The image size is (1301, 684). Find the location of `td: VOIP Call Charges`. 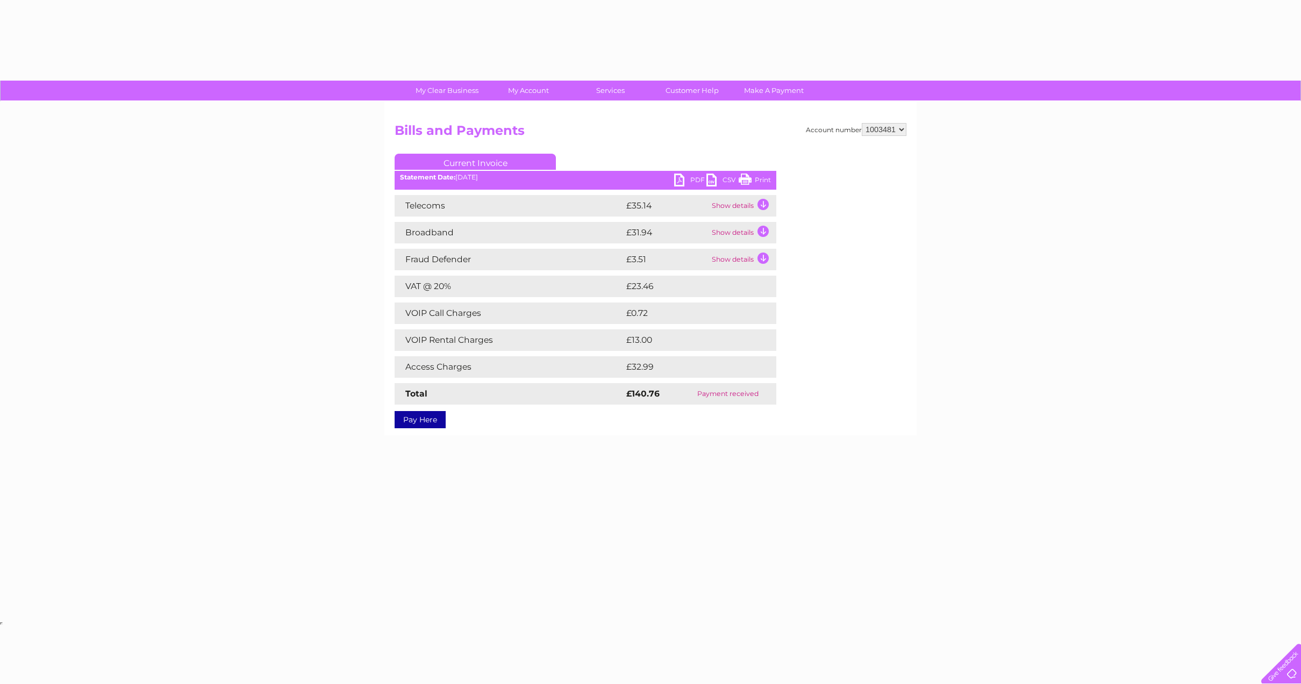

td: VOIP Call Charges is located at coordinates (509, 313).